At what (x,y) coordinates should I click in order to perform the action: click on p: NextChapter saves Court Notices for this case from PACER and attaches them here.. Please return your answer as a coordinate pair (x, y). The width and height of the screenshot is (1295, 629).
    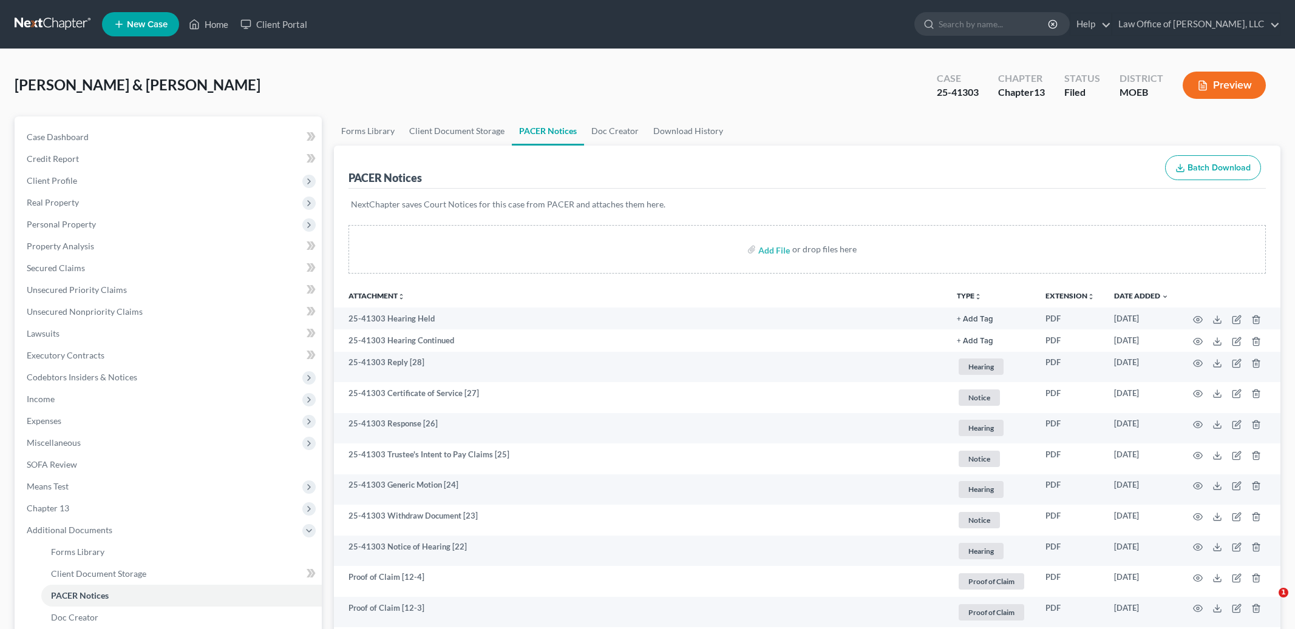
    Looking at the image, I should click on (807, 205).